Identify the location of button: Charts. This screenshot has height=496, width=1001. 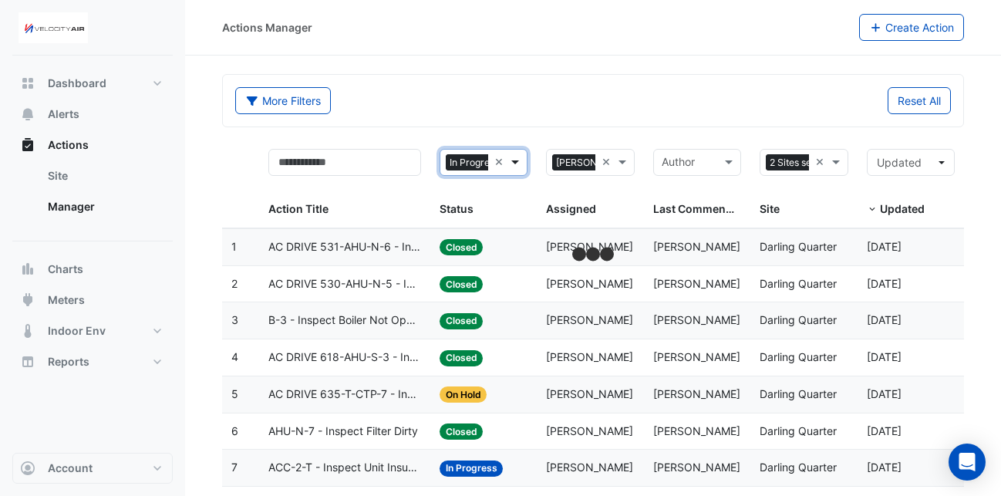
(93, 269).